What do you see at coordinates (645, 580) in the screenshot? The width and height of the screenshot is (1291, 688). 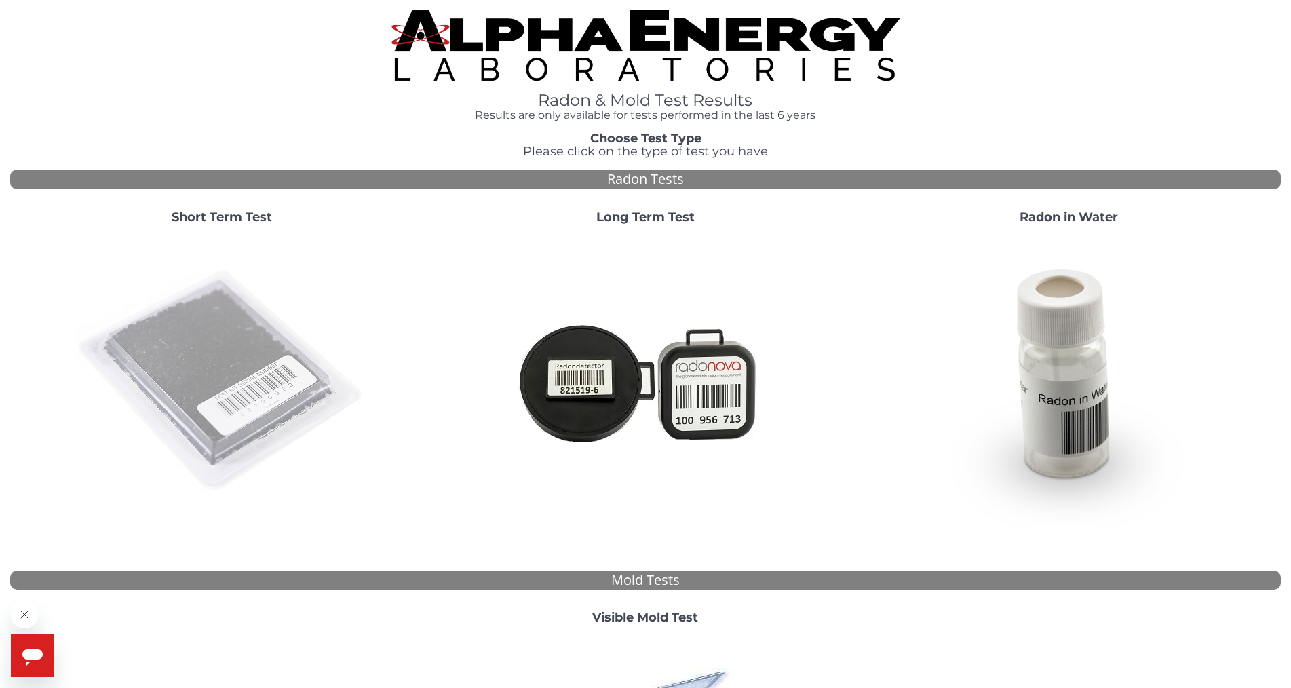 I see `div: Mold Tests` at bounding box center [645, 580].